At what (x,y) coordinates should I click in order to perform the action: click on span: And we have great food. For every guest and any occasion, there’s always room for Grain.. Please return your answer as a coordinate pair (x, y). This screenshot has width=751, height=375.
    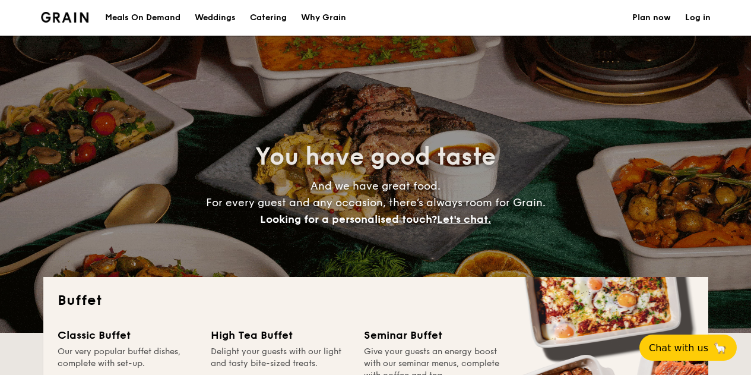
    Looking at the image, I should click on (376, 202).